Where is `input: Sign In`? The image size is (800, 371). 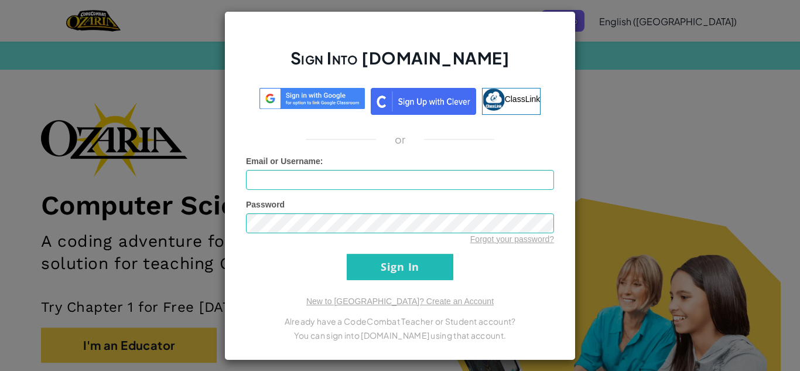 input: Sign In is located at coordinates (400, 267).